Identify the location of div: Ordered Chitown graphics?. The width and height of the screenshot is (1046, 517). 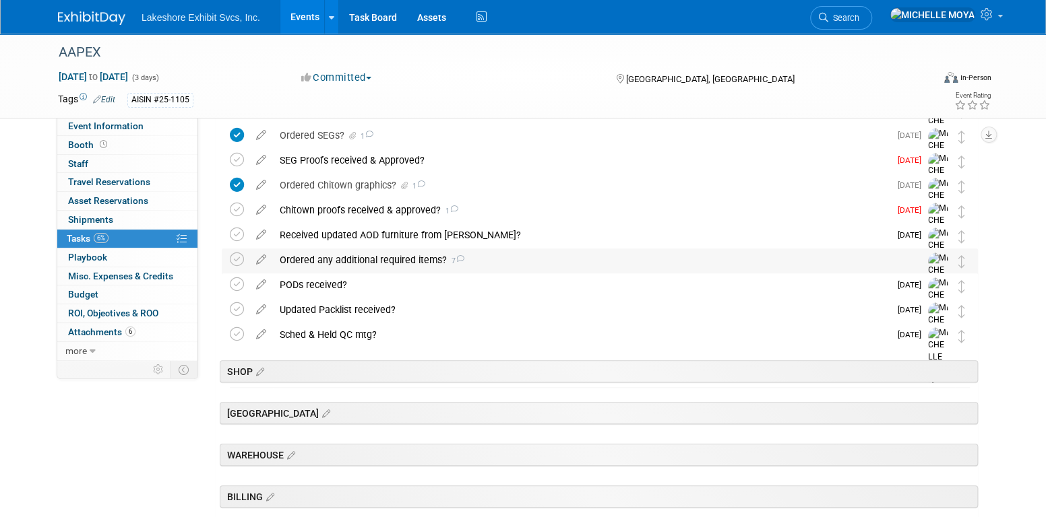
(581, 185).